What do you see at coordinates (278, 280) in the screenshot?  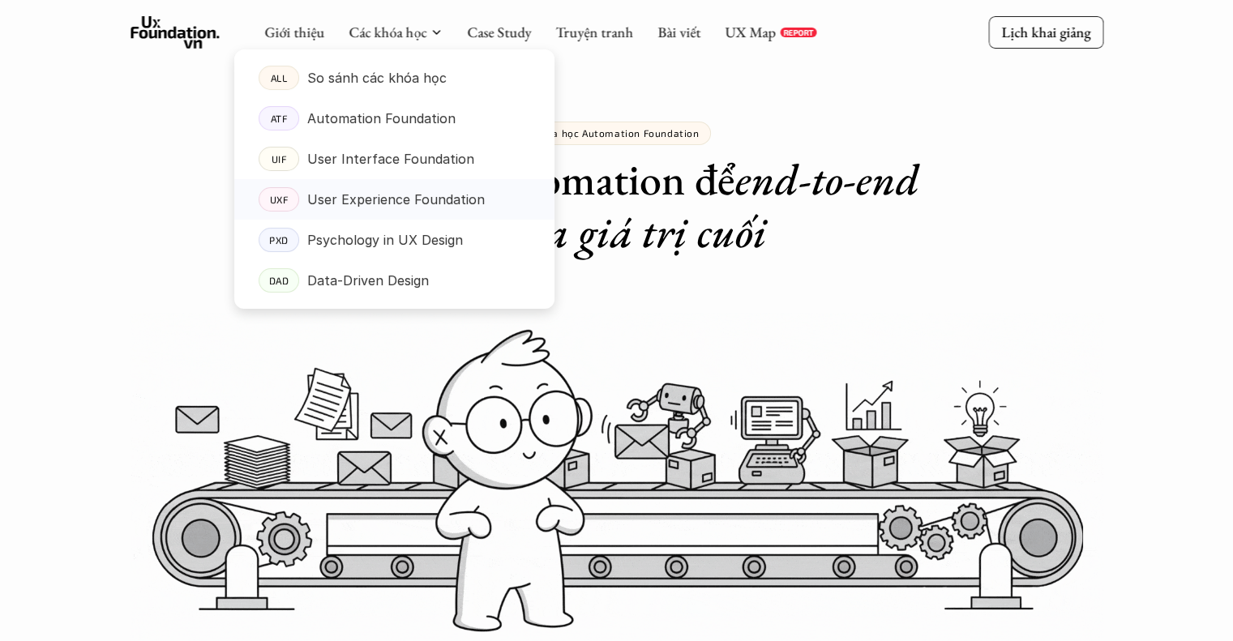 I see `p: DAD` at bounding box center [278, 280].